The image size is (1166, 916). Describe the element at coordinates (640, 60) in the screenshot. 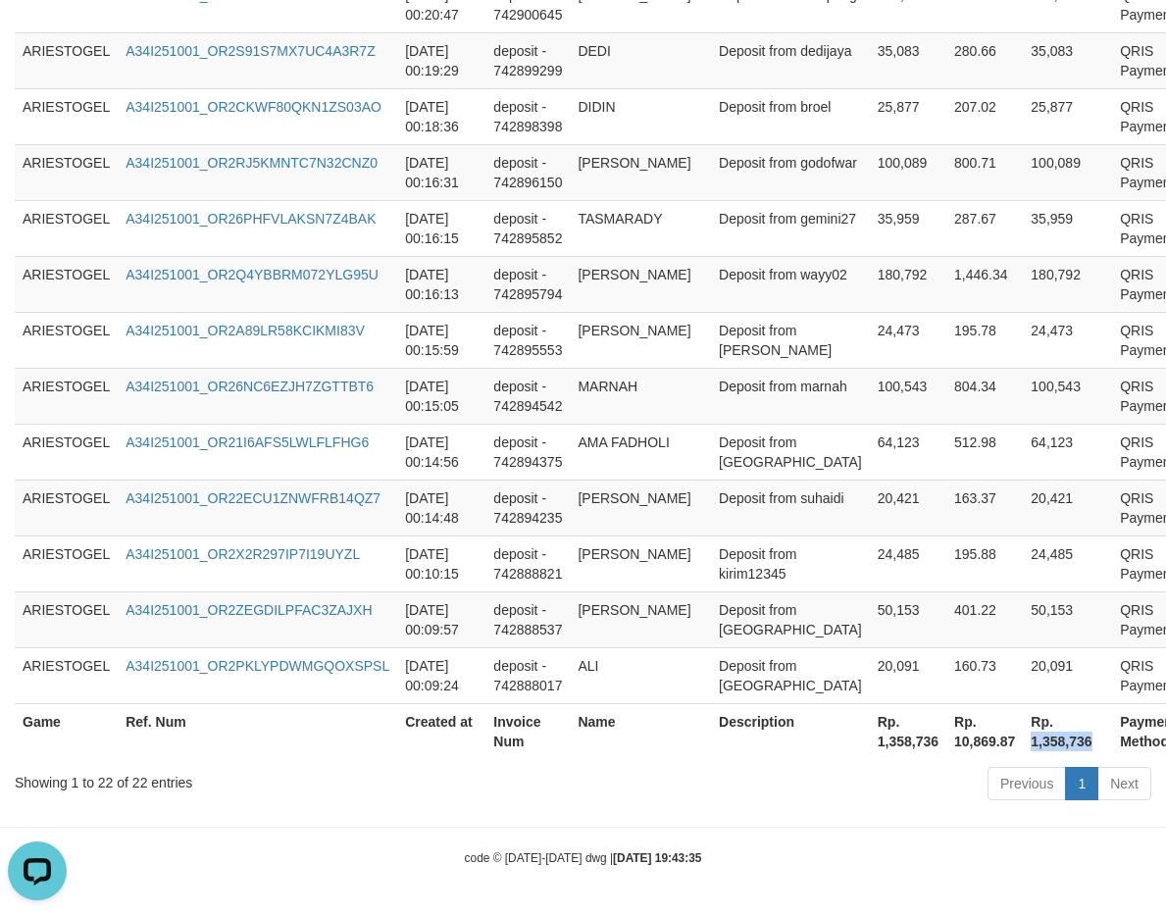

I see `td: DEDI` at that location.